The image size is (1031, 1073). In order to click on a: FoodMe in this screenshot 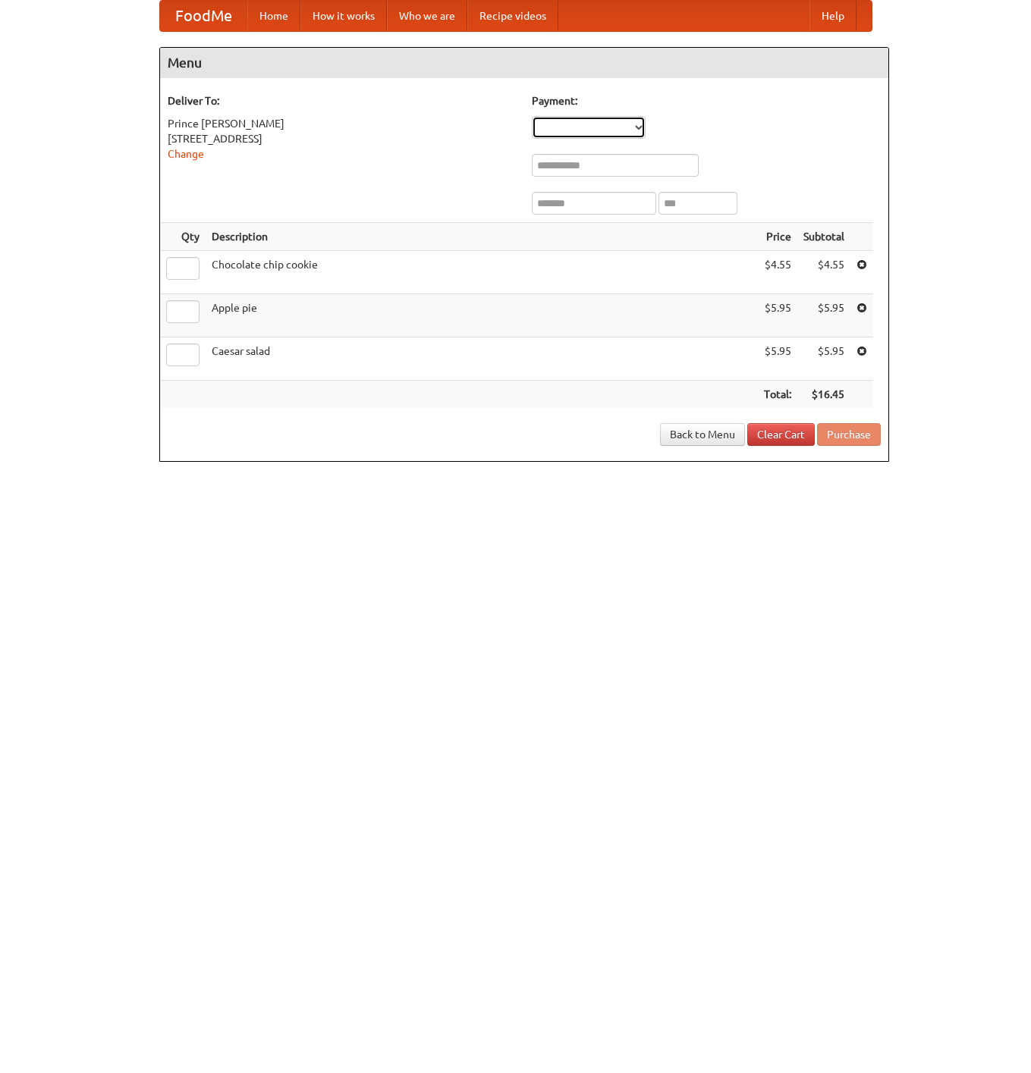, I will do `click(203, 16)`.